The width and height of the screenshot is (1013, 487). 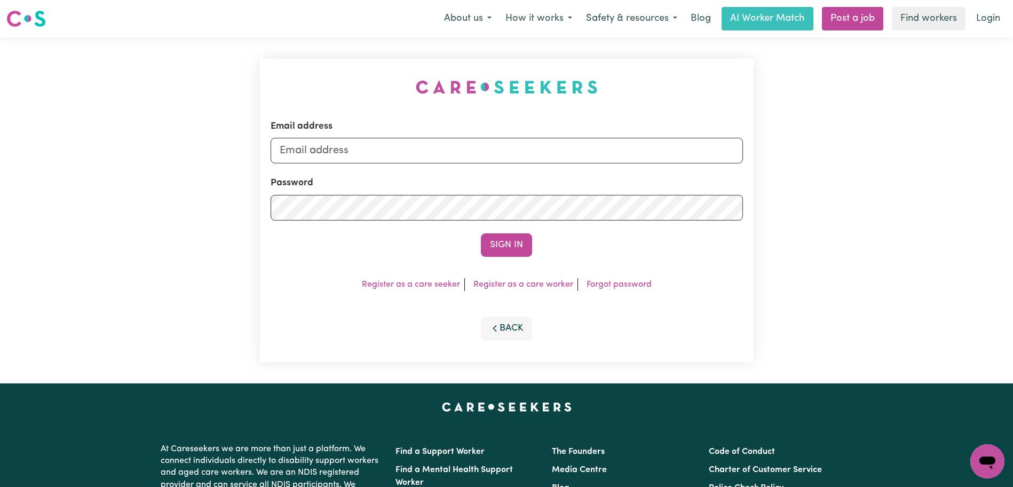 I want to click on a: AI Worker Match, so click(x=768, y=19).